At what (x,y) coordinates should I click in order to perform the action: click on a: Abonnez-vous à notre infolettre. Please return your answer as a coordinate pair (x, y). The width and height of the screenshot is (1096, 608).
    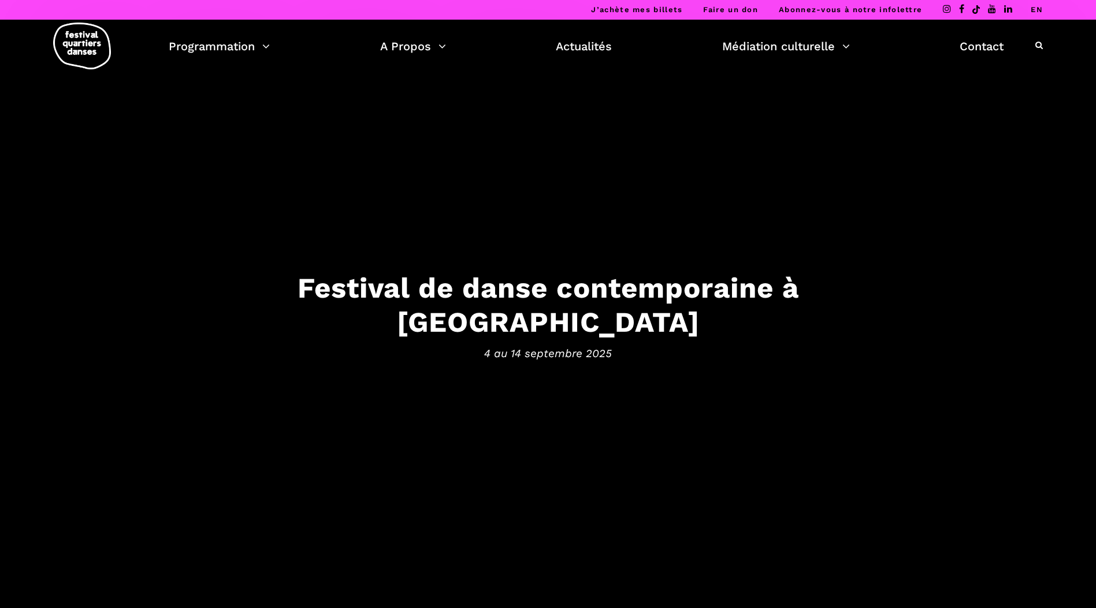
    Looking at the image, I should click on (851, 9).